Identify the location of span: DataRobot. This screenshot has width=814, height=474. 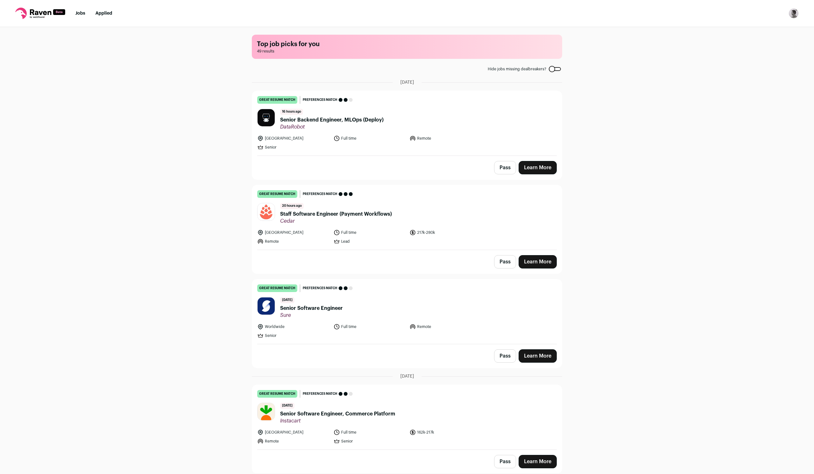
(331, 127).